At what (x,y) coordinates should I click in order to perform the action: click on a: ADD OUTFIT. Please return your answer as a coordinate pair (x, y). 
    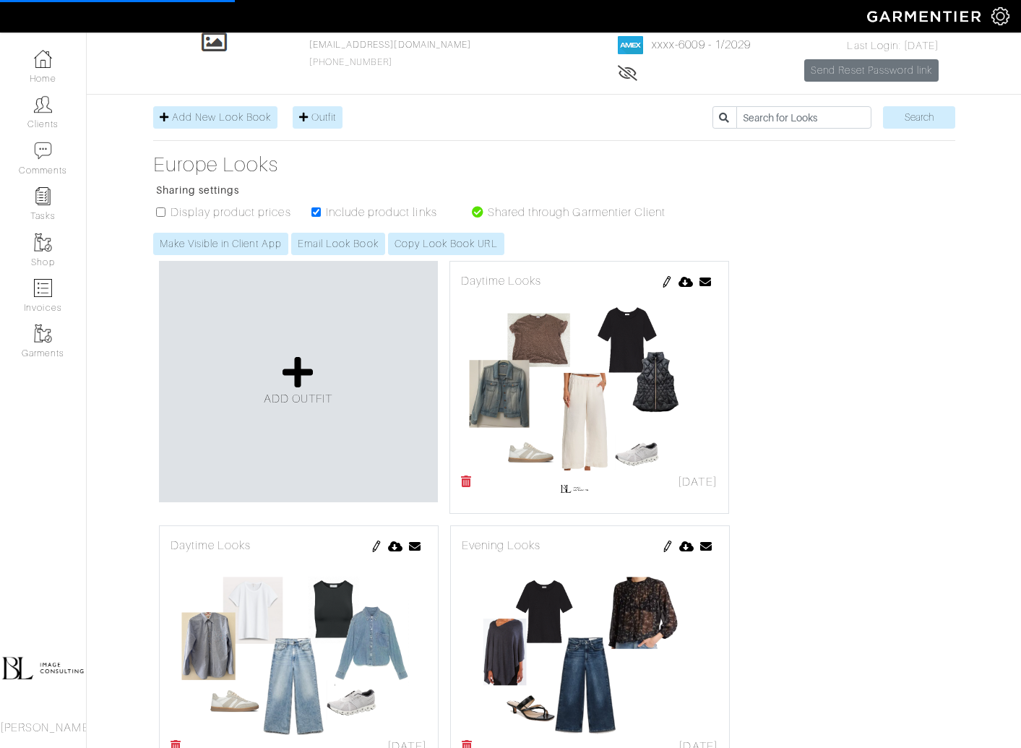
    Looking at the image, I should click on (298, 381).